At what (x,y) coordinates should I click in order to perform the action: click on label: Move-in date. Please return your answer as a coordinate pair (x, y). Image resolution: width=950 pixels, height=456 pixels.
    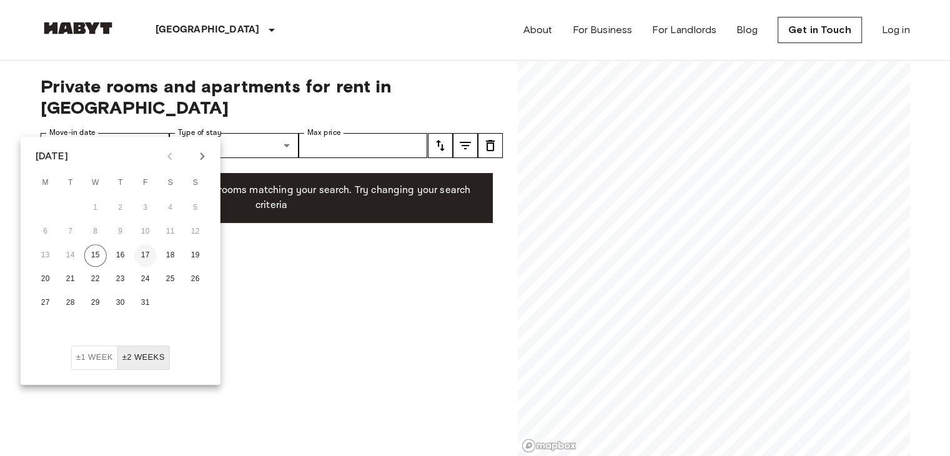
    Looking at the image, I should click on (72, 132).